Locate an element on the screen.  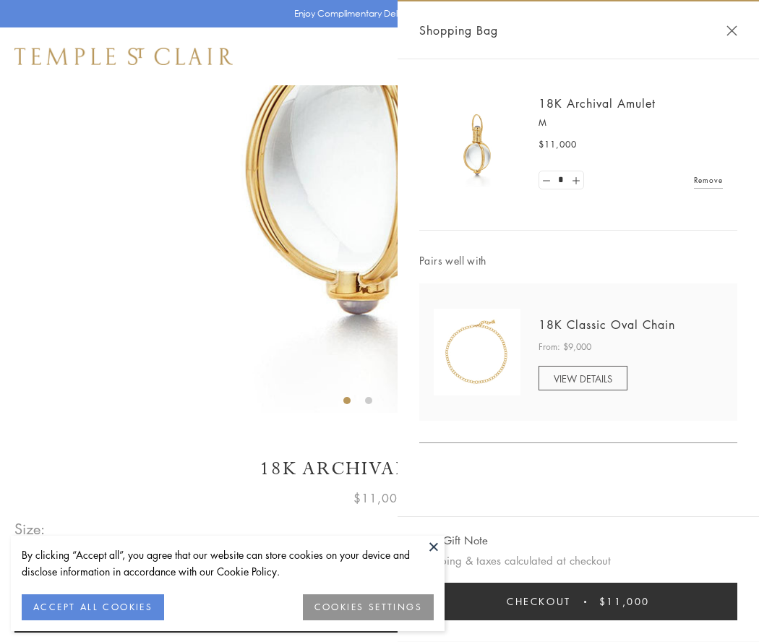
span: From: $9,000 is located at coordinates (565, 347).